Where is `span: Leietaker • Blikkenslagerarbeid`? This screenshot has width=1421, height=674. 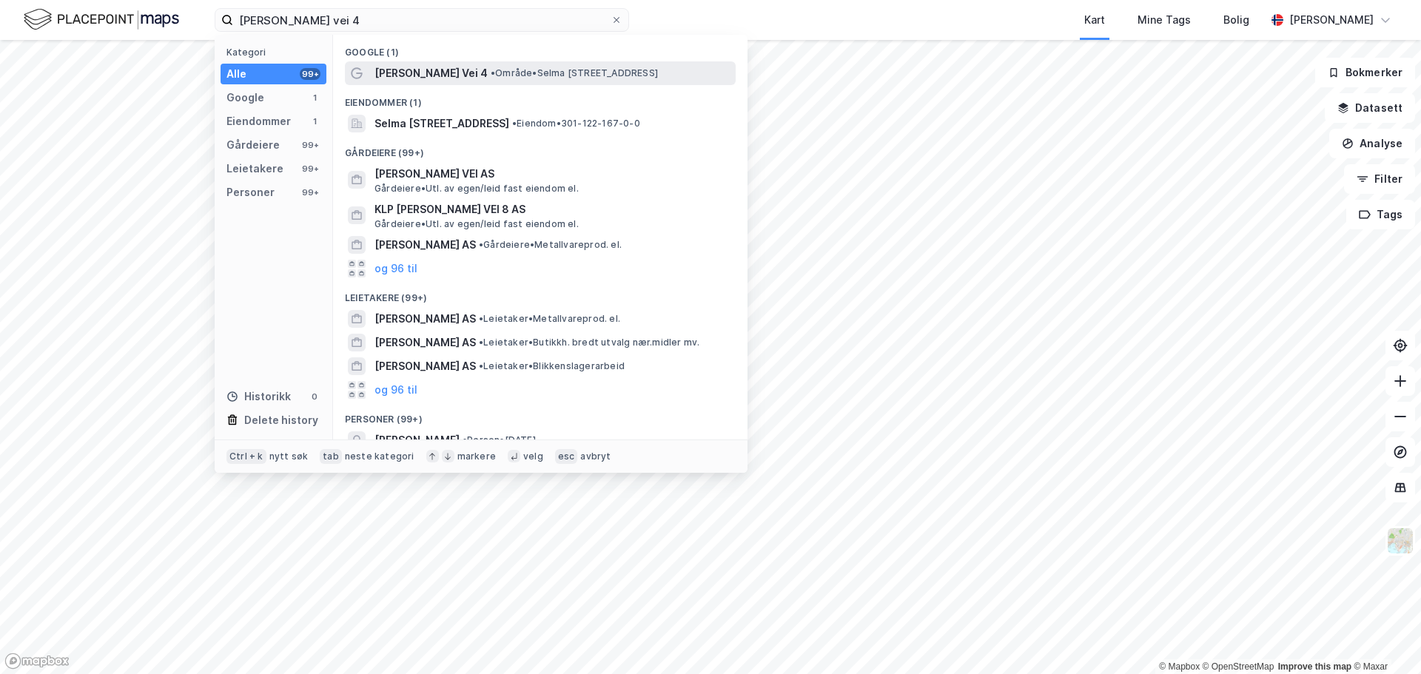
span: Leietaker • Blikkenslagerarbeid is located at coordinates (551, 366).